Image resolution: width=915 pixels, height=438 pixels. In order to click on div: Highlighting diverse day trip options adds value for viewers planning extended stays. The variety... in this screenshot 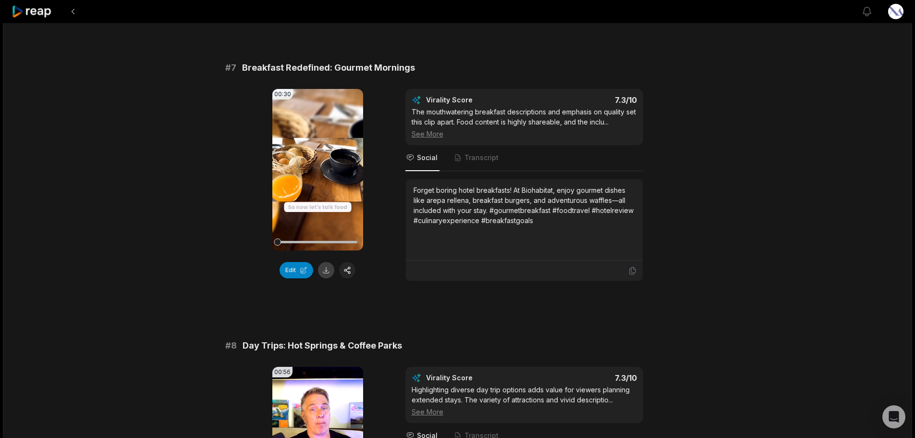, I will do `click(524, 400)`.